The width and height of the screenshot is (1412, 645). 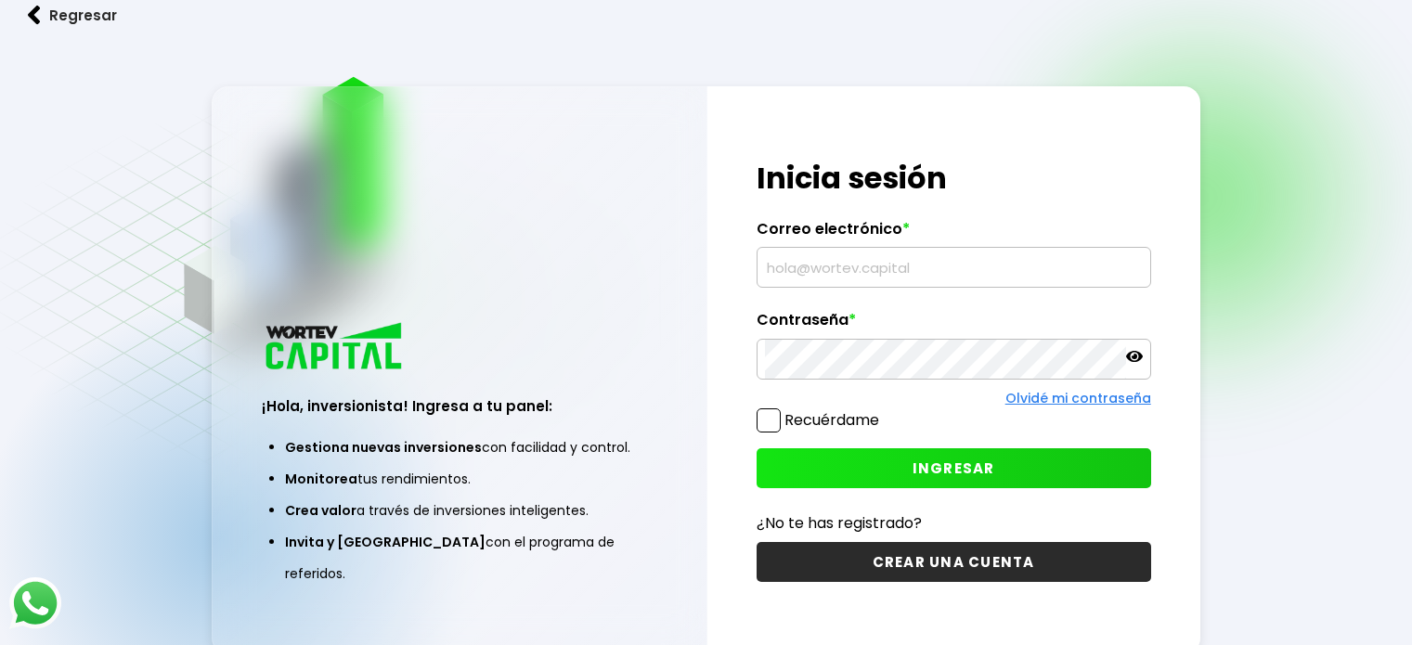 What do you see at coordinates (953, 547) in the screenshot?
I see `a: ¿No te has registrado?CREAR UNA CUENTA` at bounding box center [953, 547].